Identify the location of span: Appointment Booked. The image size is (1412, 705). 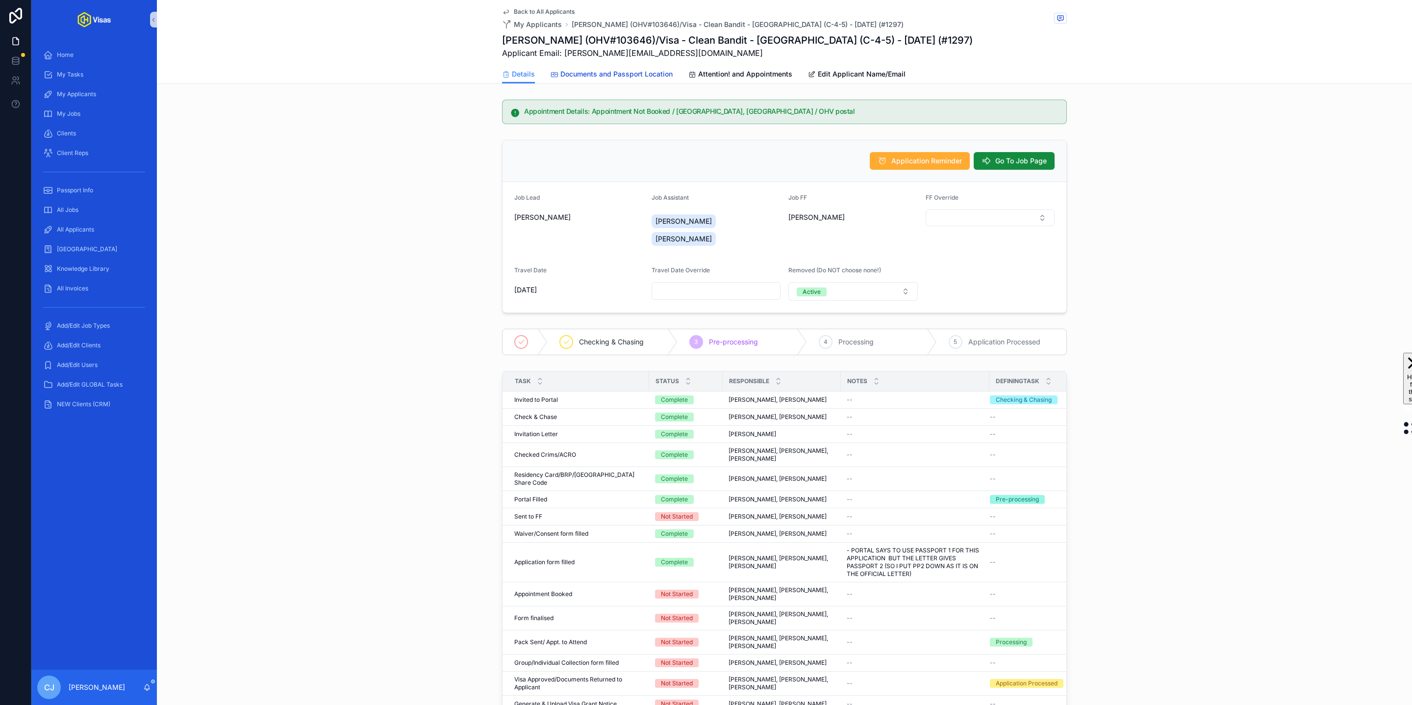
(543, 594).